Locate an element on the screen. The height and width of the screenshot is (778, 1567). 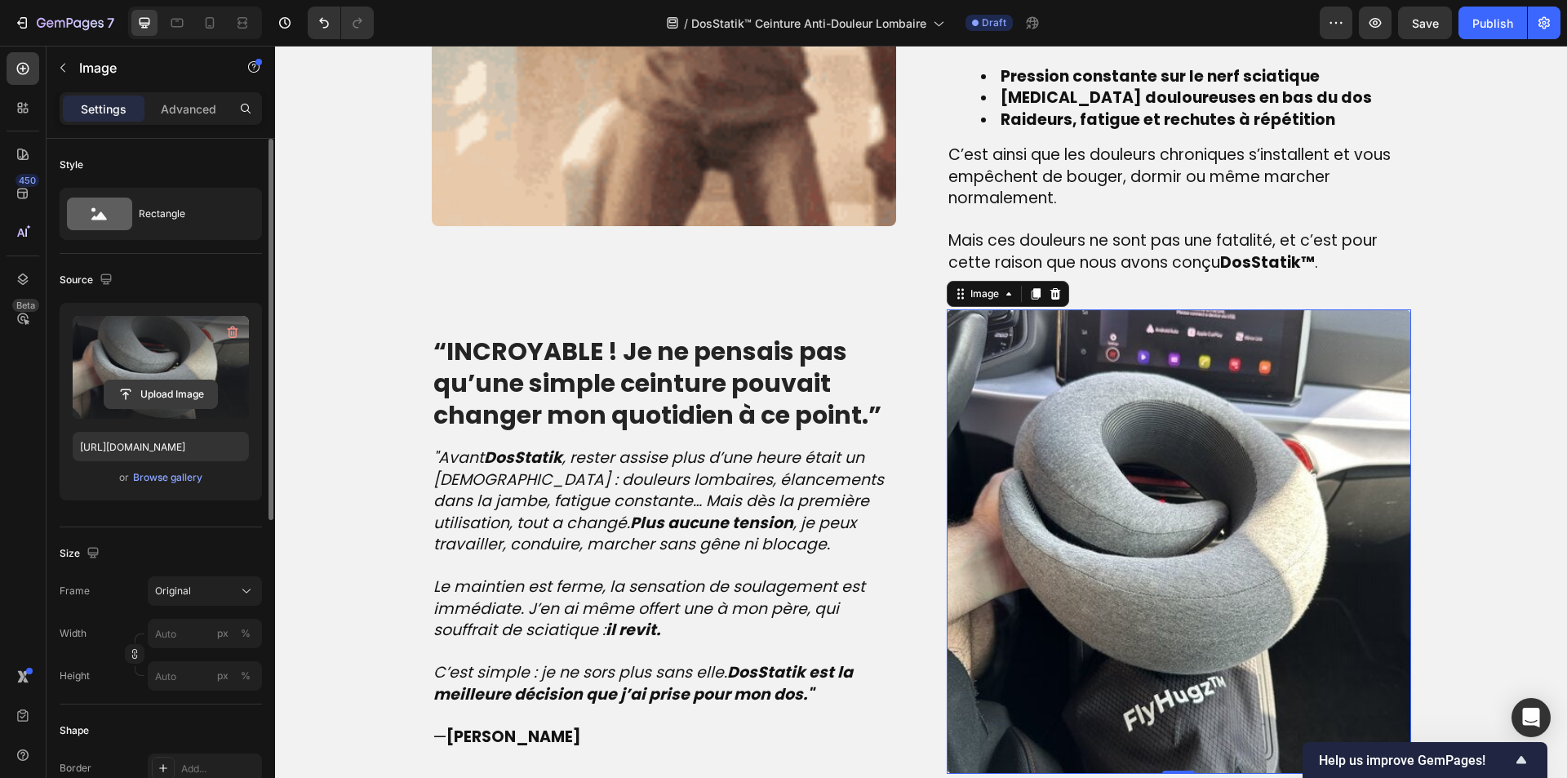
div: Add... is located at coordinates (220, 769).